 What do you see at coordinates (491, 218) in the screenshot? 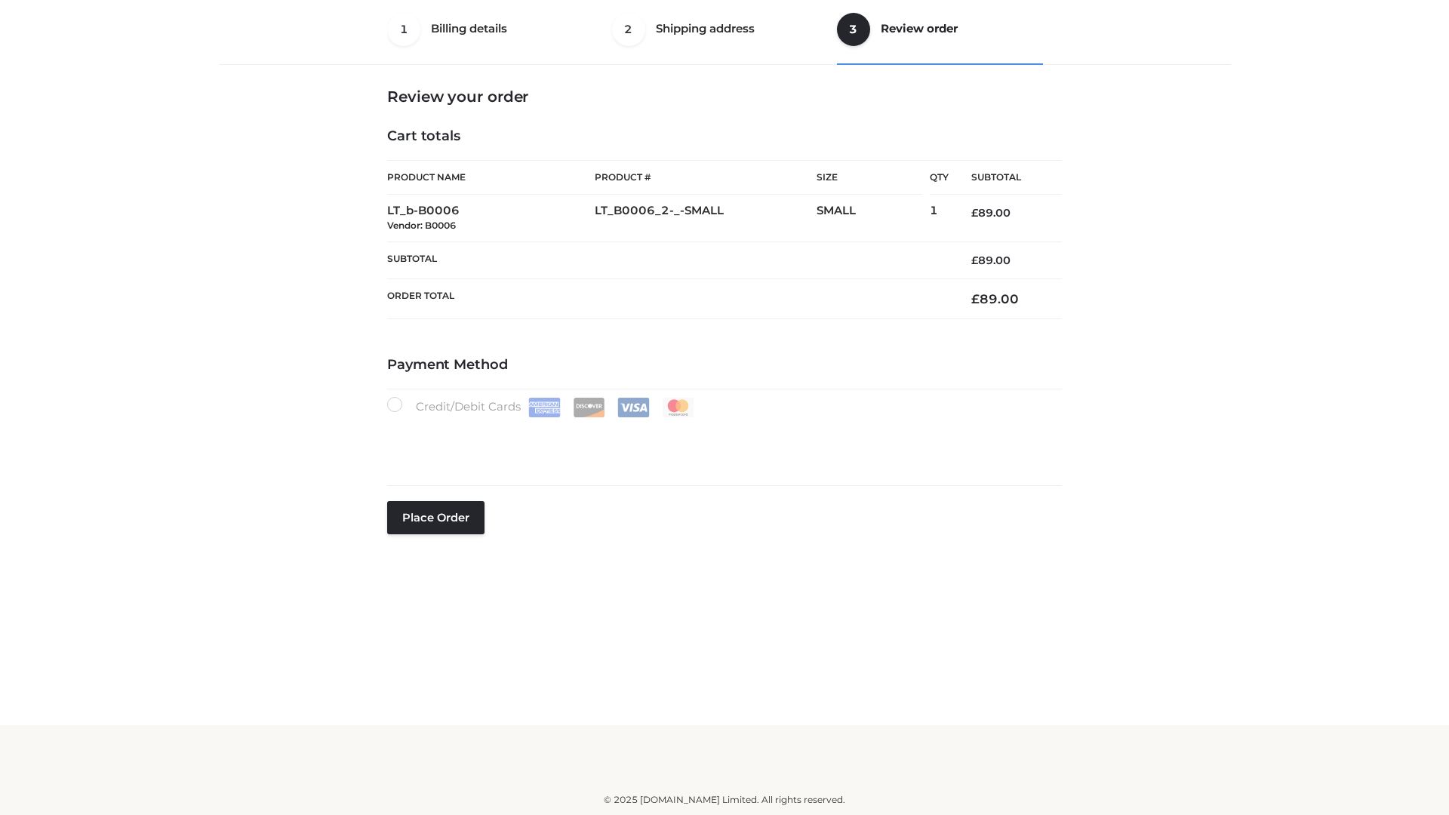
I see `td: LT_b-B0006` at bounding box center [491, 218].